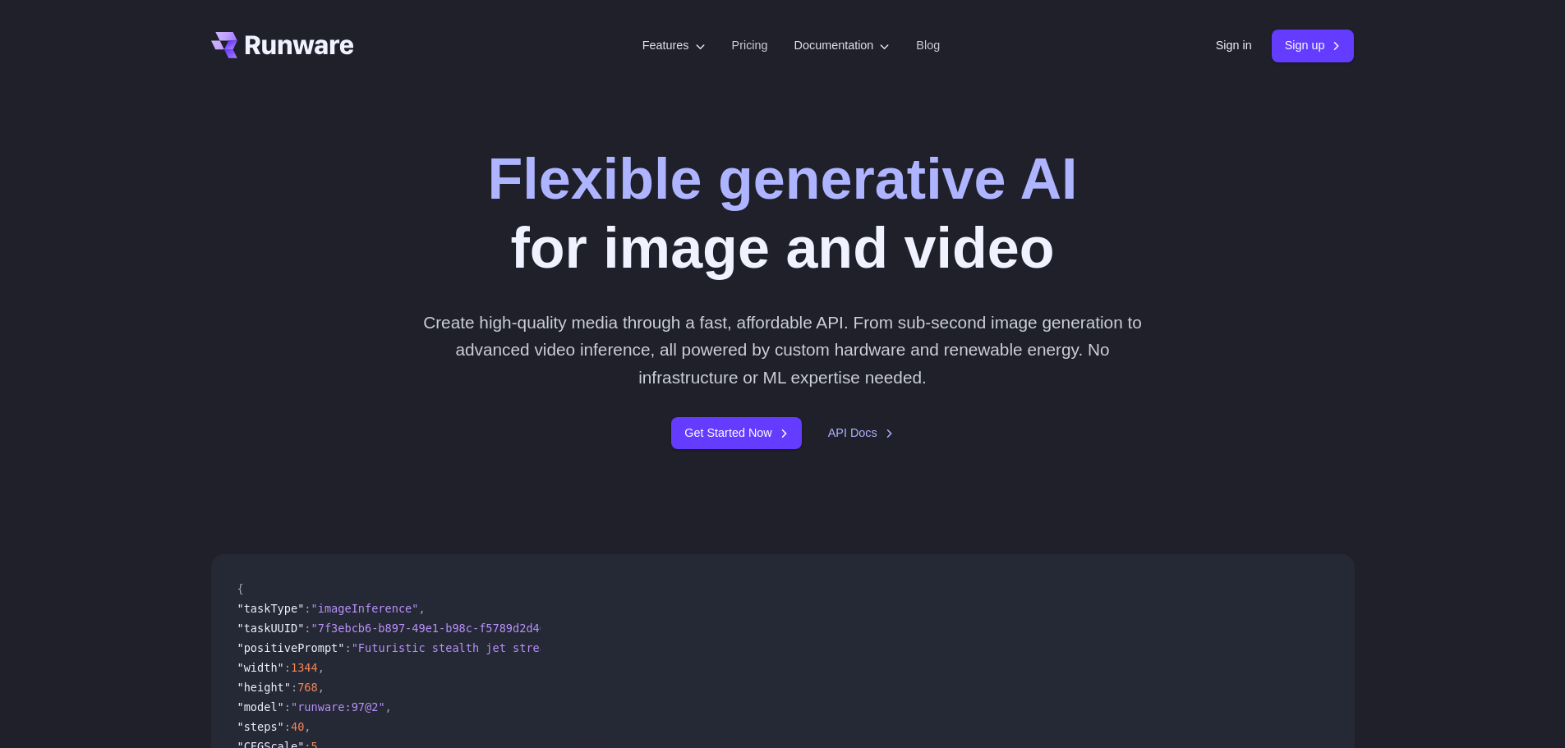 The image size is (1565, 748). What do you see at coordinates (657, 648) in the screenshot?
I see `span: "Futuristic stealth jet streaking through a neon-lit cityscape with glowing purple exhaust"` at bounding box center [657, 648].